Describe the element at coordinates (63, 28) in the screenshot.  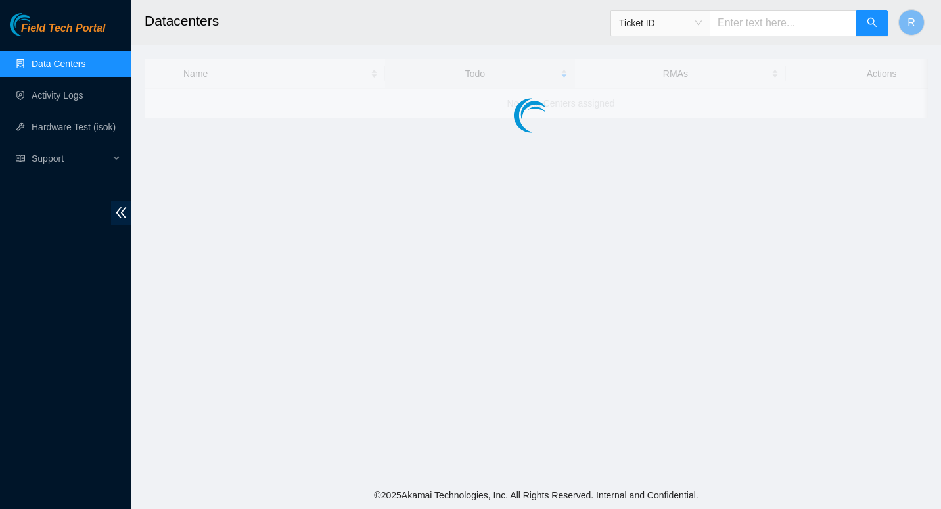
I see `span: Field Tech Portal` at that location.